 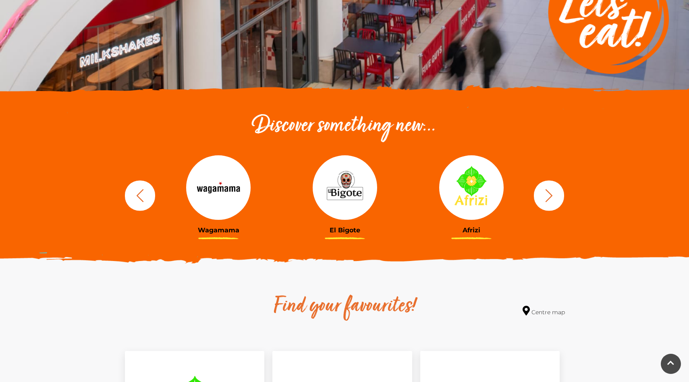 What do you see at coordinates (218, 230) in the screenshot?
I see `h3: Wagamama` at bounding box center [218, 230].